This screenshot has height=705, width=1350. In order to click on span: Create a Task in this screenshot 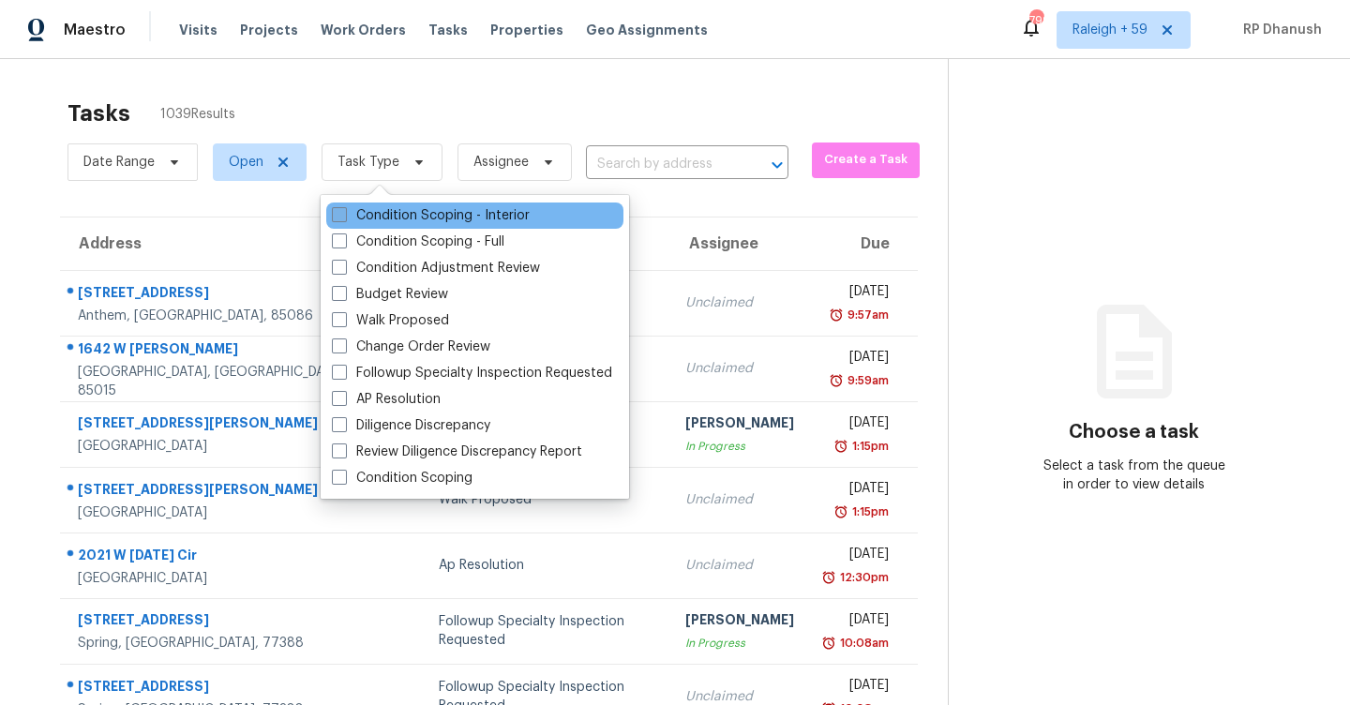, I will do `click(866, 159)`.